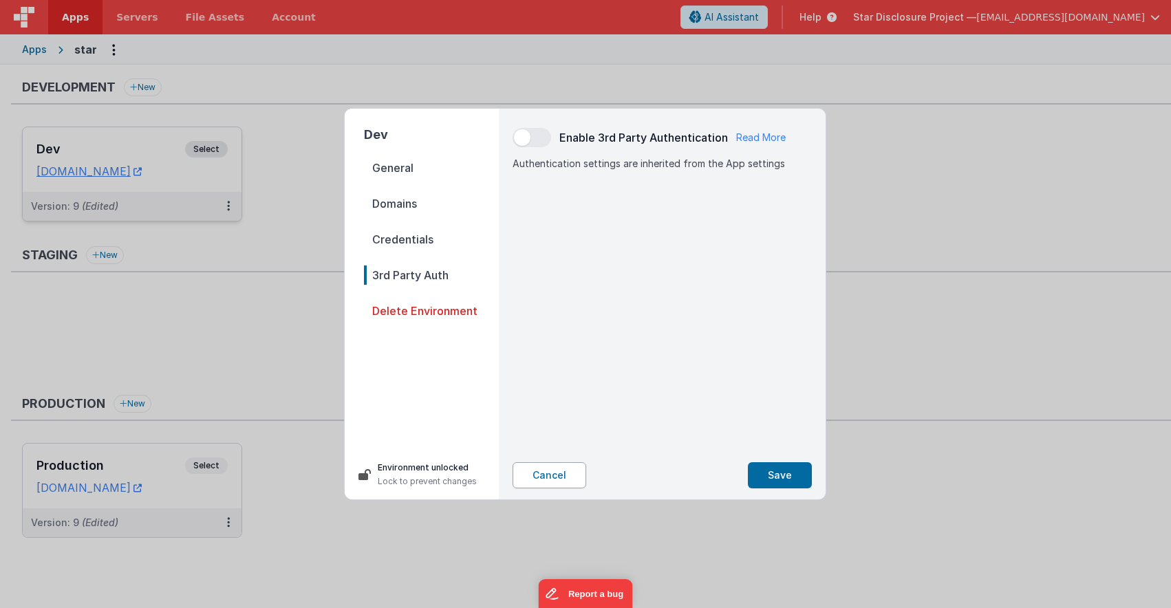  Describe the element at coordinates (431, 168) in the screenshot. I see `span: General` at that location.